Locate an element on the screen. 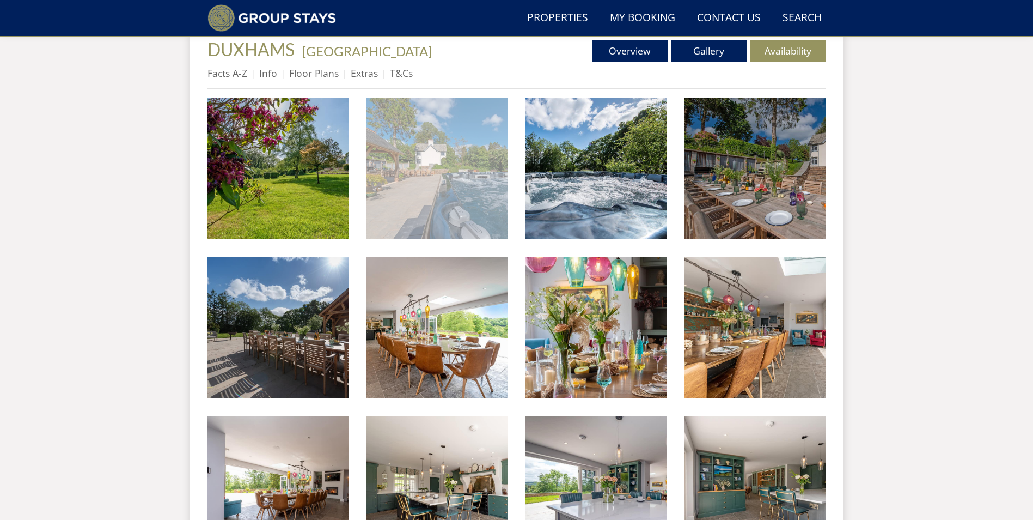 The image size is (1033, 520). a: Extras is located at coordinates (364, 73).